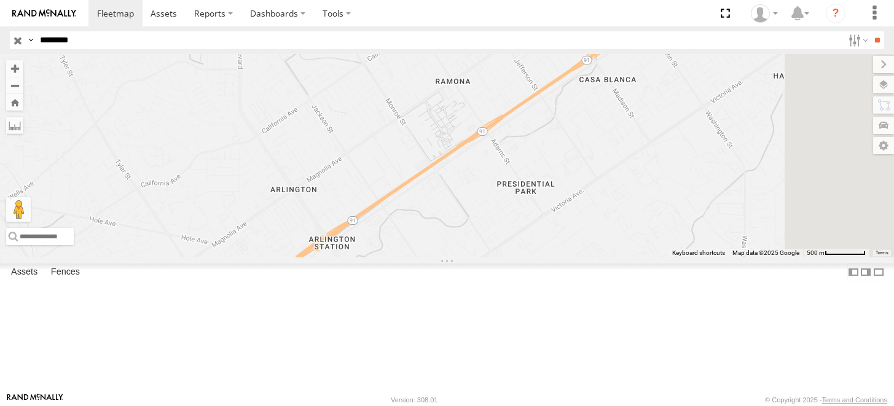  Describe the element at coordinates (826, 400) in the screenshot. I see `div: © Copyright 2025 -` at that location.